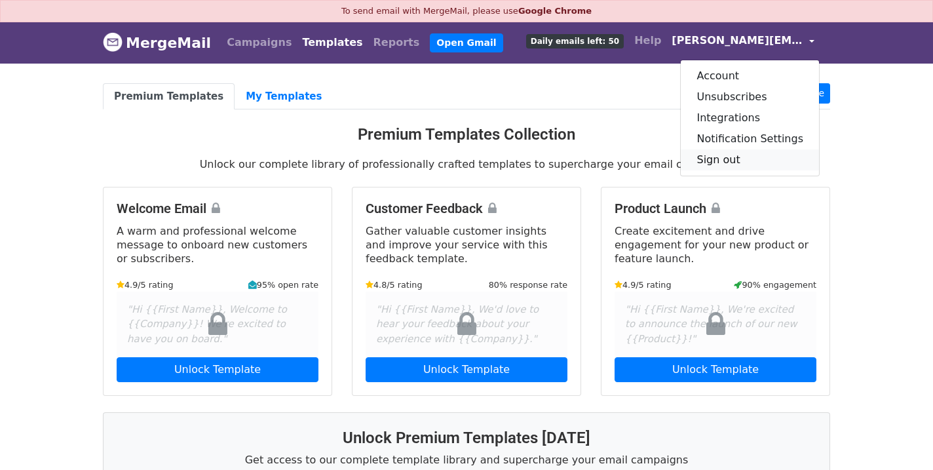 This screenshot has height=470, width=933. I want to click on a: Daily emails left: 50, so click(575, 41).